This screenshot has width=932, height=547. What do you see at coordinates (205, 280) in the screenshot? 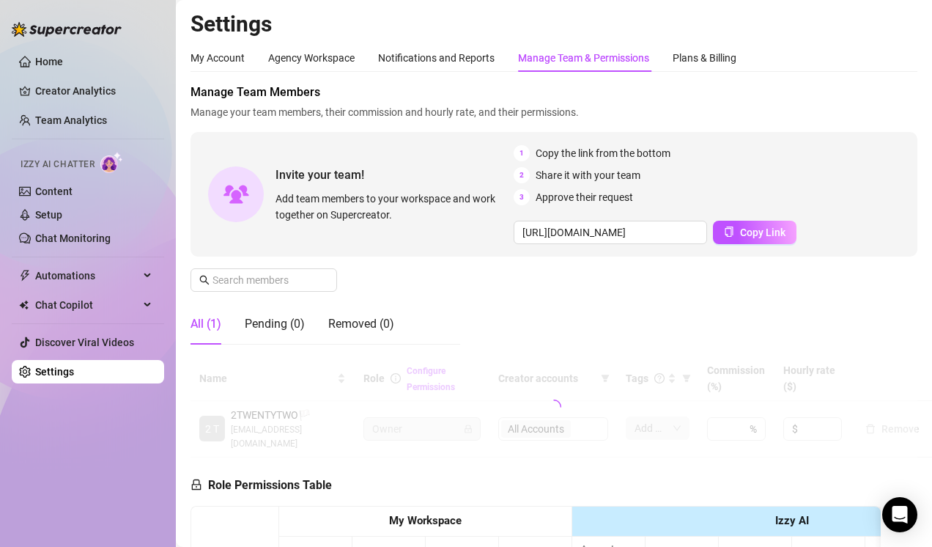
I see `span: search` at bounding box center [205, 280].